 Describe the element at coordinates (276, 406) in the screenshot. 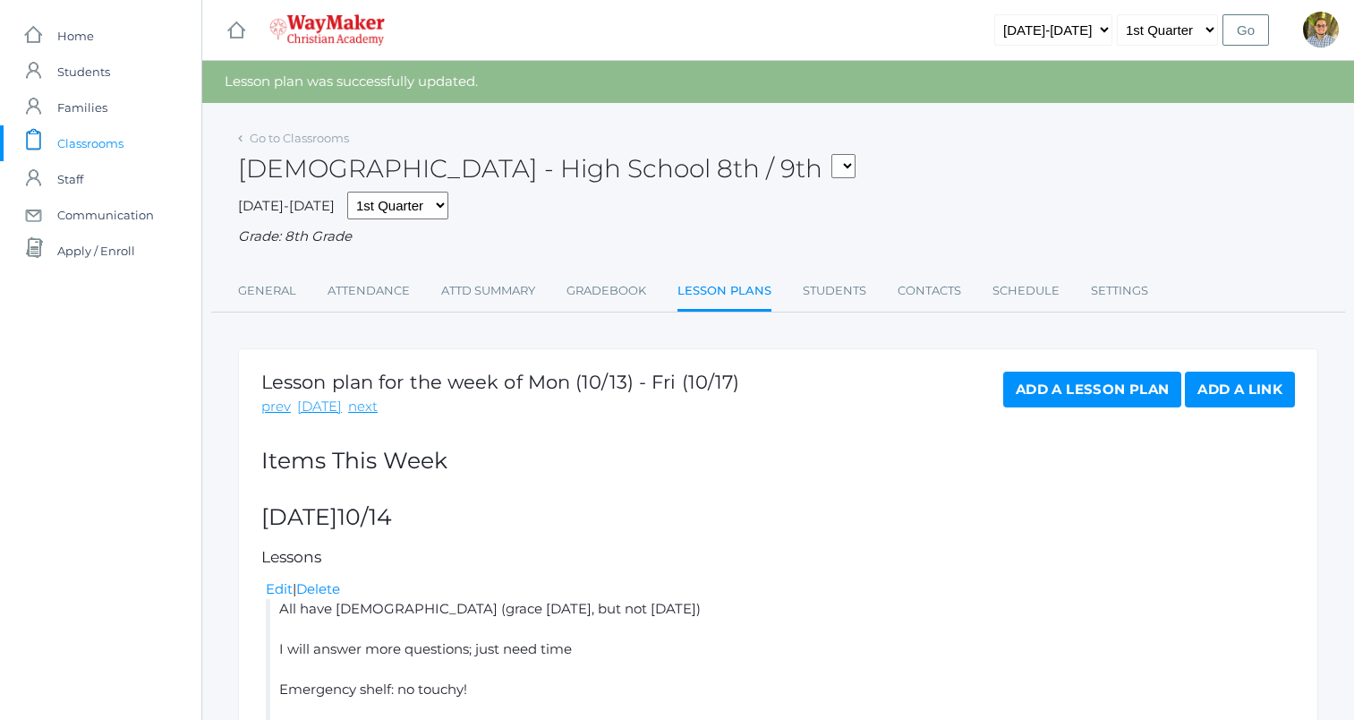

I see `a: prev` at that location.